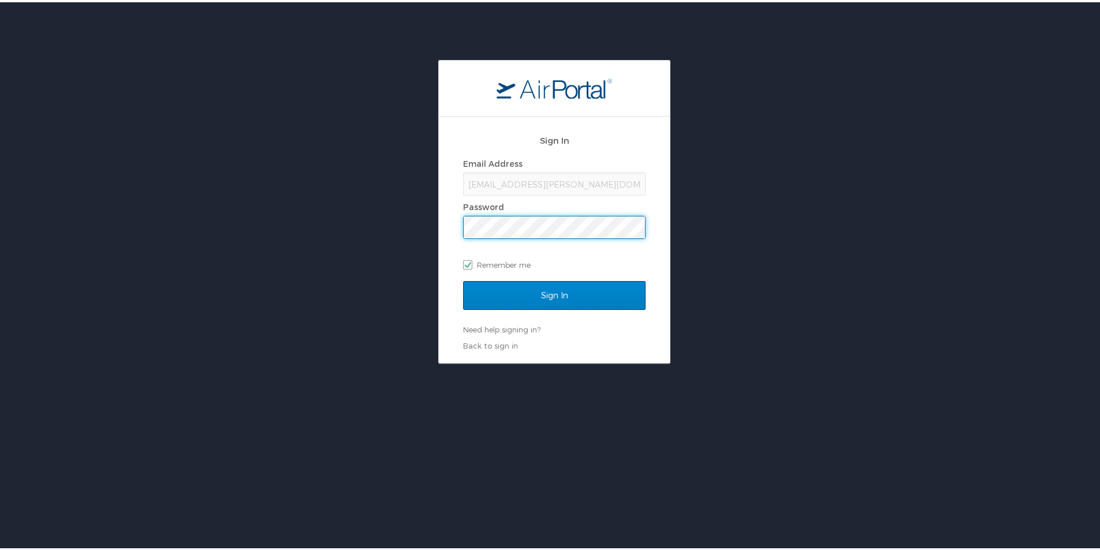 The image size is (1100, 550). I want to click on label: Password, so click(483, 204).